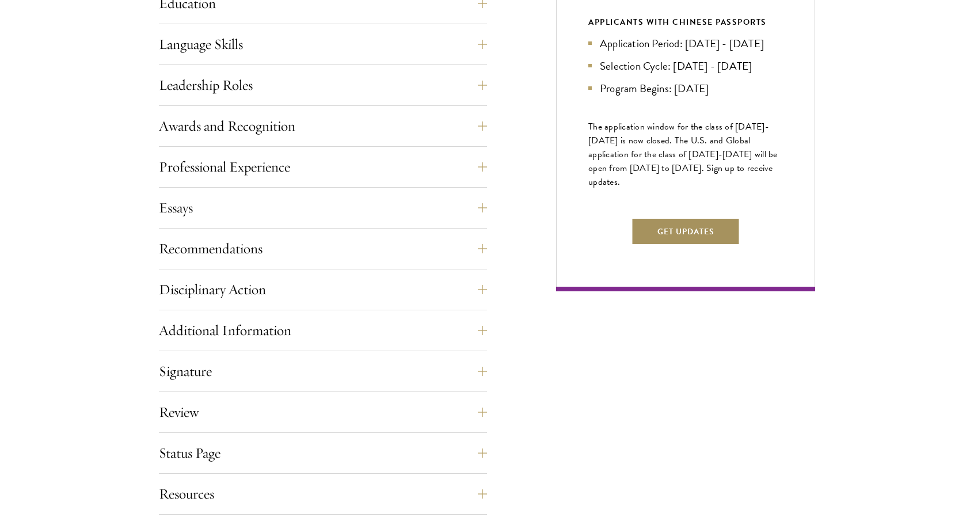 The image size is (974, 517). What do you see at coordinates (323, 249) in the screenshot?
I see `button: Recommendations` at bounding box center [323, 249].